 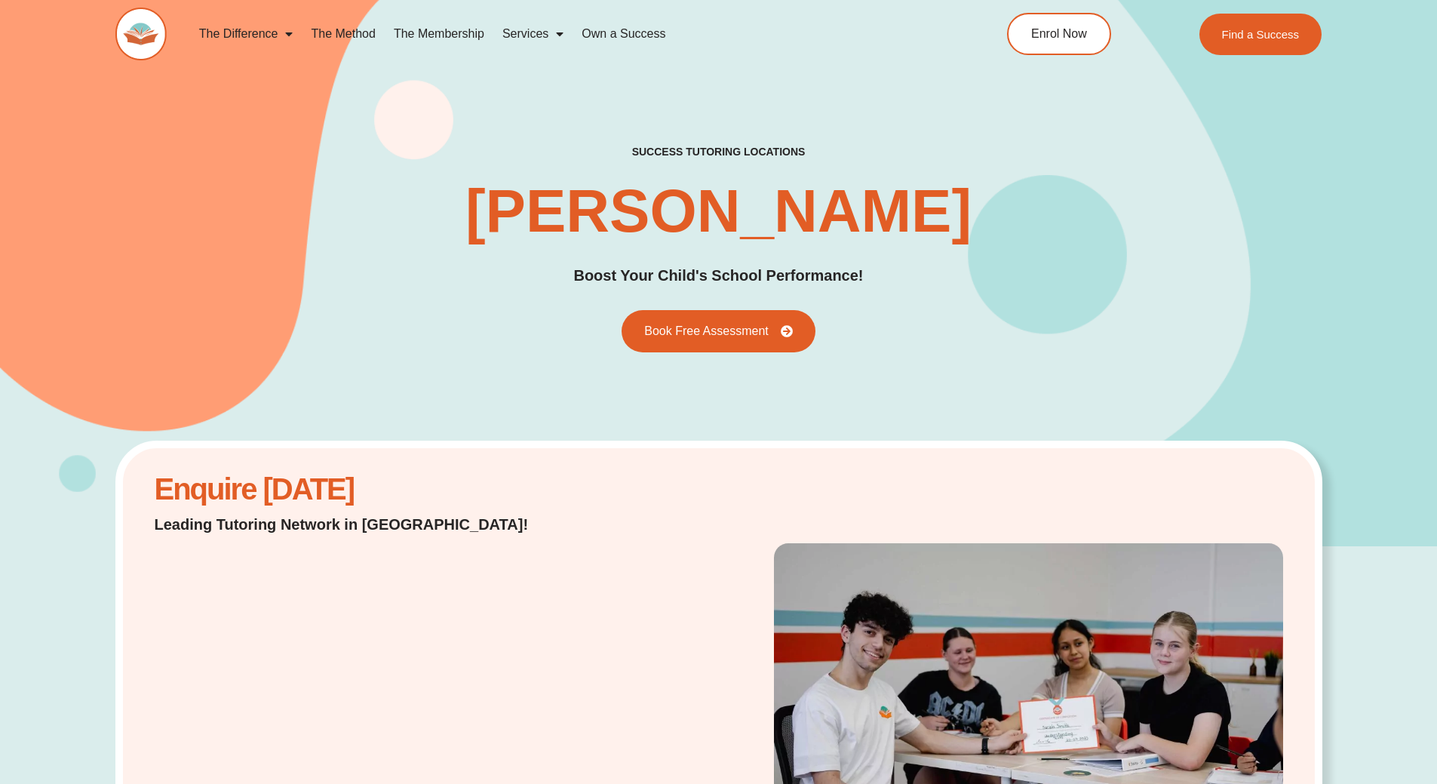 What do you see at coordinates (718, 275) in the screenshot?
I see `h2: Boost Your Child's School Performance!` at bounding box center [718, 275].